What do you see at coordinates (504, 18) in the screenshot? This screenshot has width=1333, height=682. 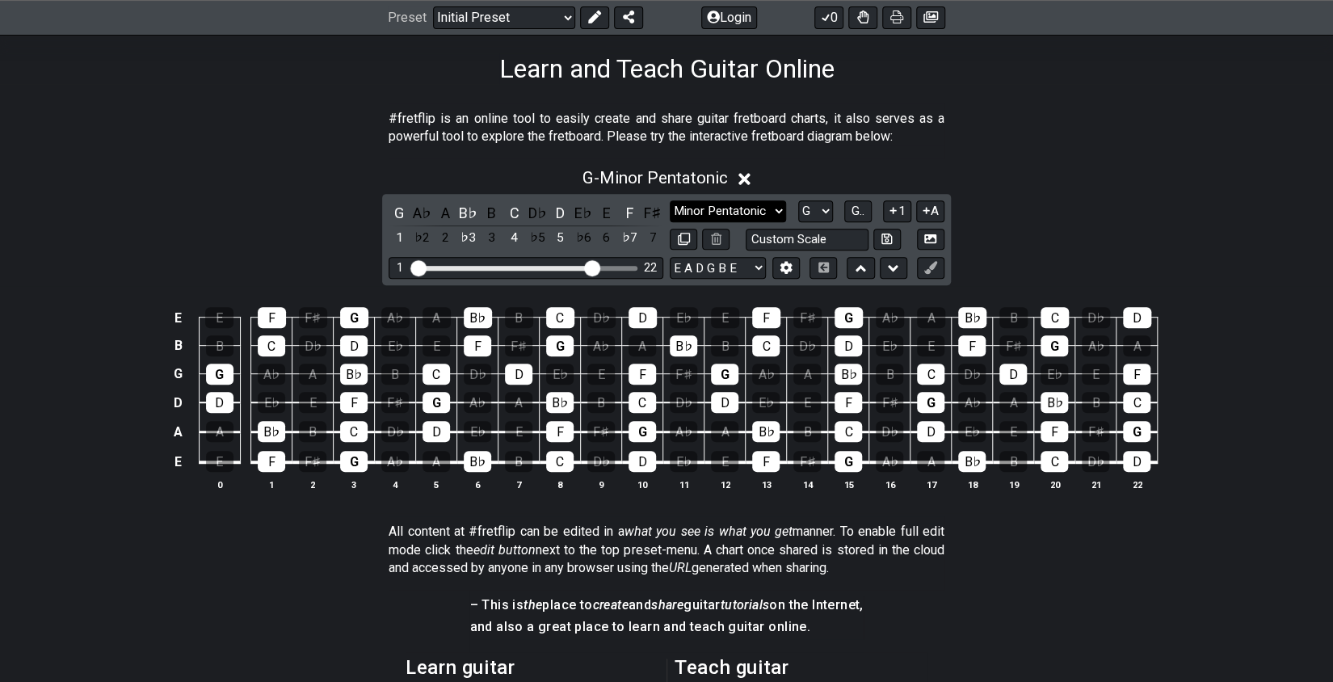 I see `select: Preset` at bounding box center [504, 18].